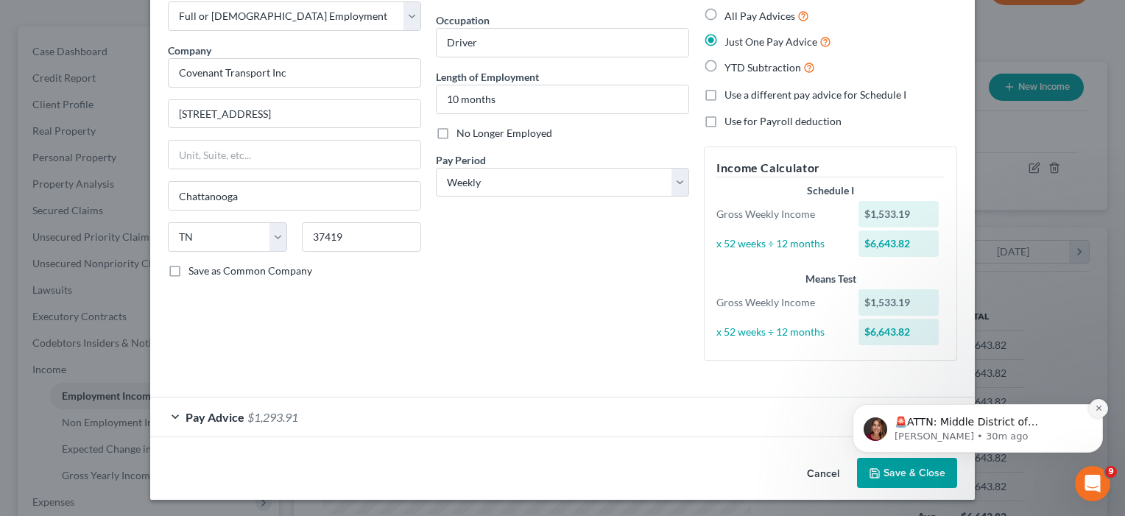  What do you see at coordinates (461, 160) in the screenshot?
I see `span: Pay Period` at bounding box center [461, 160].